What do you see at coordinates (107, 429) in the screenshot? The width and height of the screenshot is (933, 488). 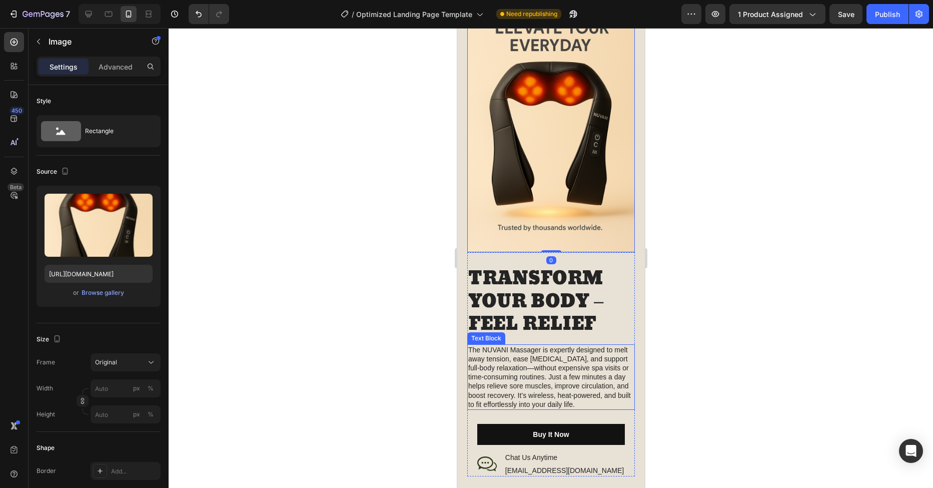 I see `p: Chat Us Anytime` at bounding box center [107, 429].